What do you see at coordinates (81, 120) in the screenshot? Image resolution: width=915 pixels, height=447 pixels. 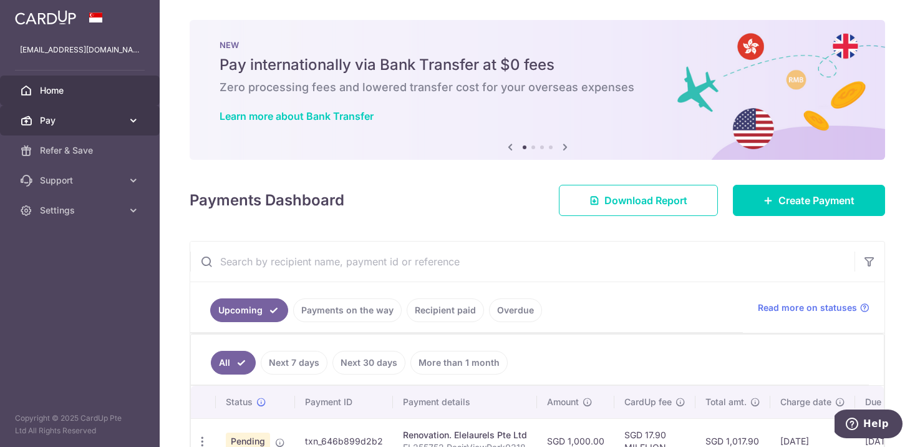 I see `span: Pay` at bounding box center [81, 120].